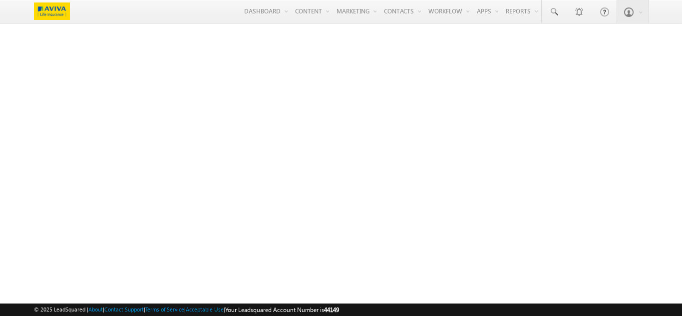 This screenshot has height=316, width=682. What do you see at coordinates (165, 309) in the screenshot?
I see `a: Terms of Service` at bounding box center [165, 309].